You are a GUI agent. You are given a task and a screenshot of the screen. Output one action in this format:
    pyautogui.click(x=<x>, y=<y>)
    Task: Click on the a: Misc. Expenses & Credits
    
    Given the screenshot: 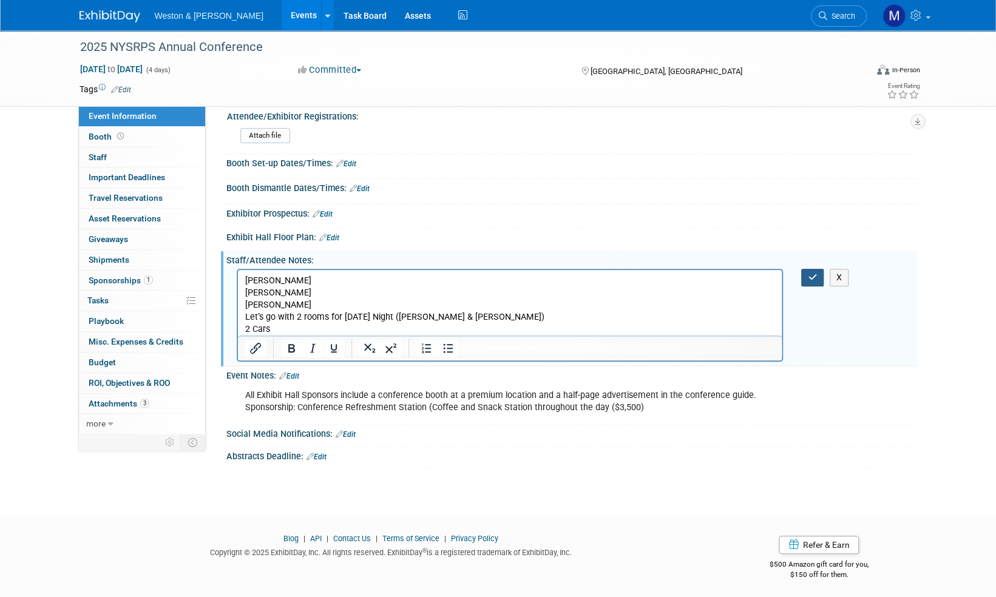 What is the action you would take?
    pyautogui.click(x=142, y=342)
    